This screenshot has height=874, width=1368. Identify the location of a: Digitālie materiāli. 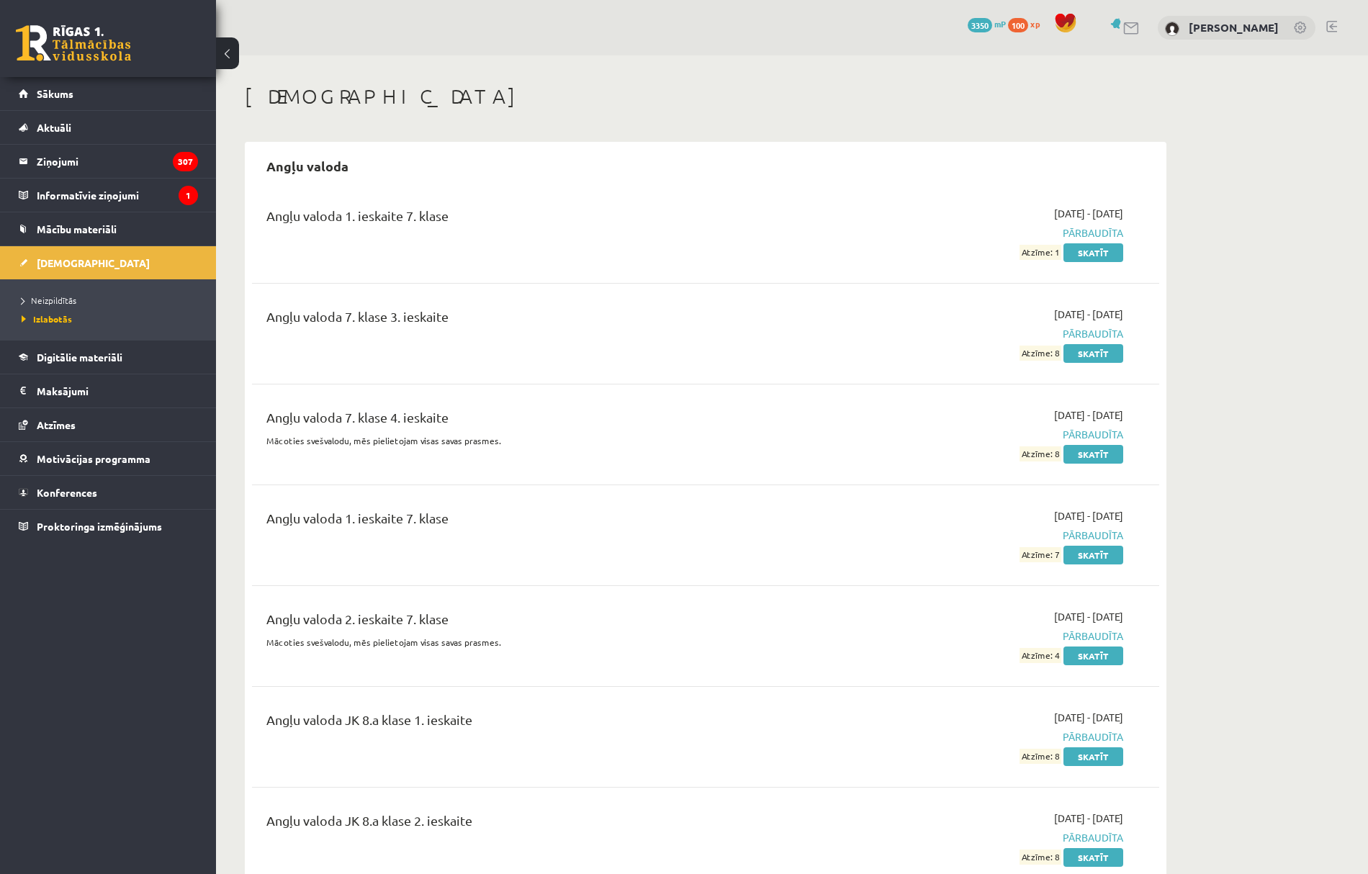
(108, 357).